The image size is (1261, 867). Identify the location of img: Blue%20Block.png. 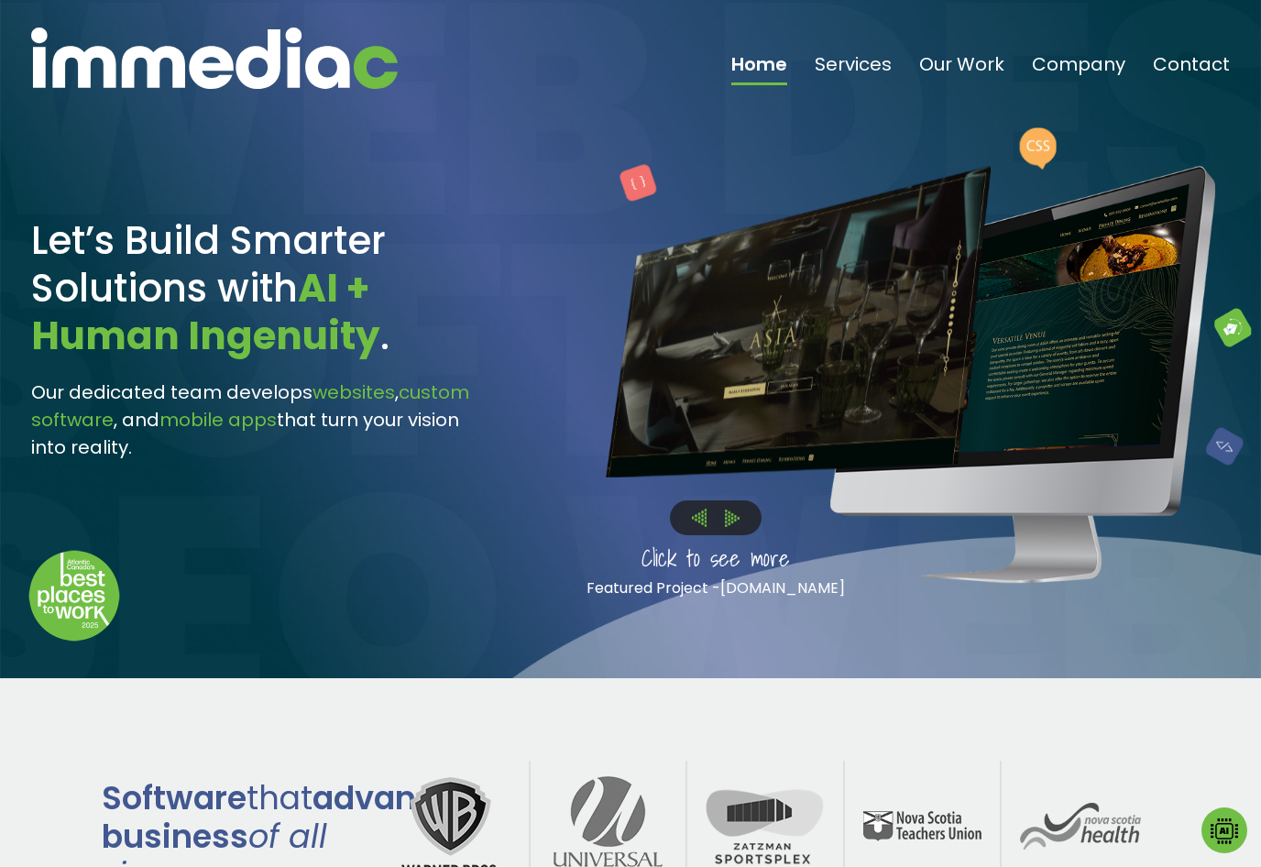
(1224, 445).